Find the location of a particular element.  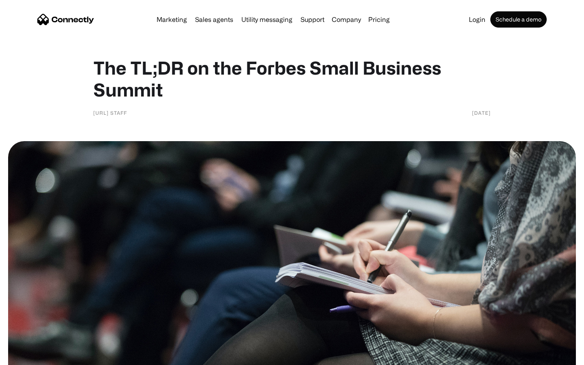

a: Support is located at coordinates (312, 19).